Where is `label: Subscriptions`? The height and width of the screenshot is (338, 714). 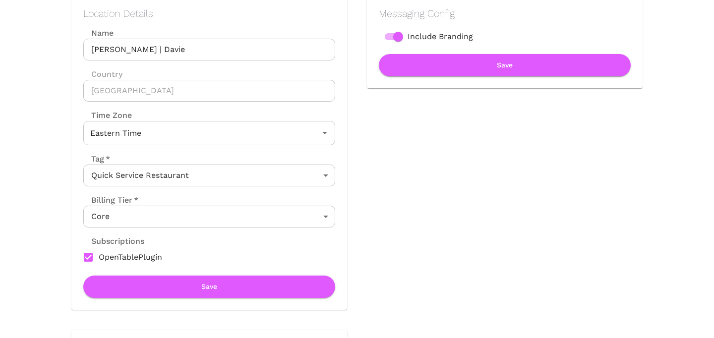
label: Subscriptions is located at coordinates (114, 241).